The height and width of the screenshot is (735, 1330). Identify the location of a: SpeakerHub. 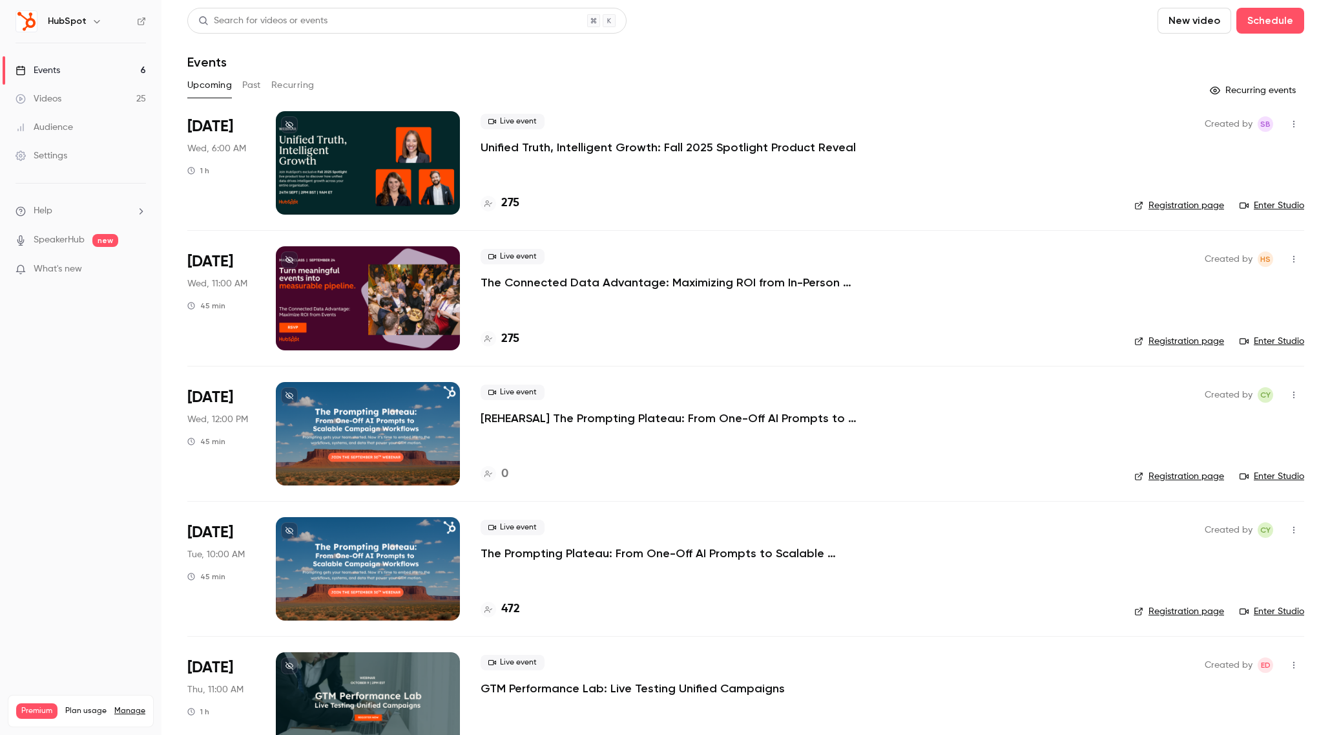
(59, 240).